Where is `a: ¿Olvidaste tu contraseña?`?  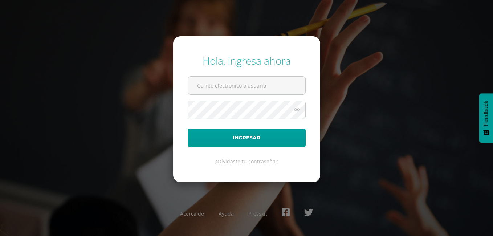 a: ¿Olvidaste tu contraseña? is located at coordinates (246, 161).